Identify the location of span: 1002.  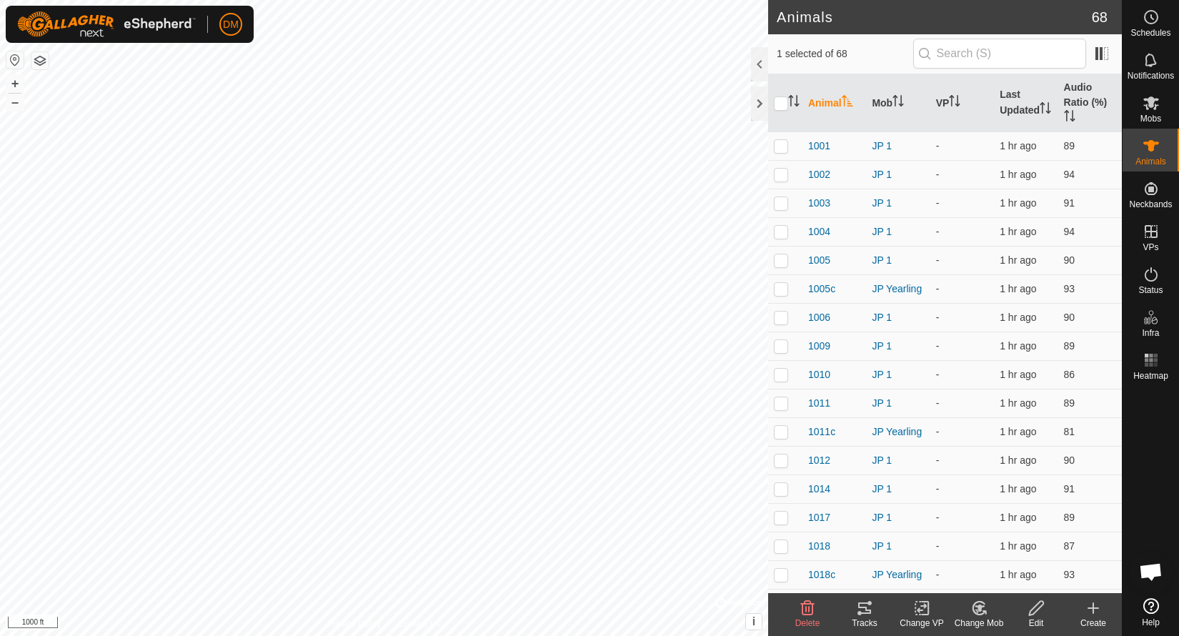
(819, 174).